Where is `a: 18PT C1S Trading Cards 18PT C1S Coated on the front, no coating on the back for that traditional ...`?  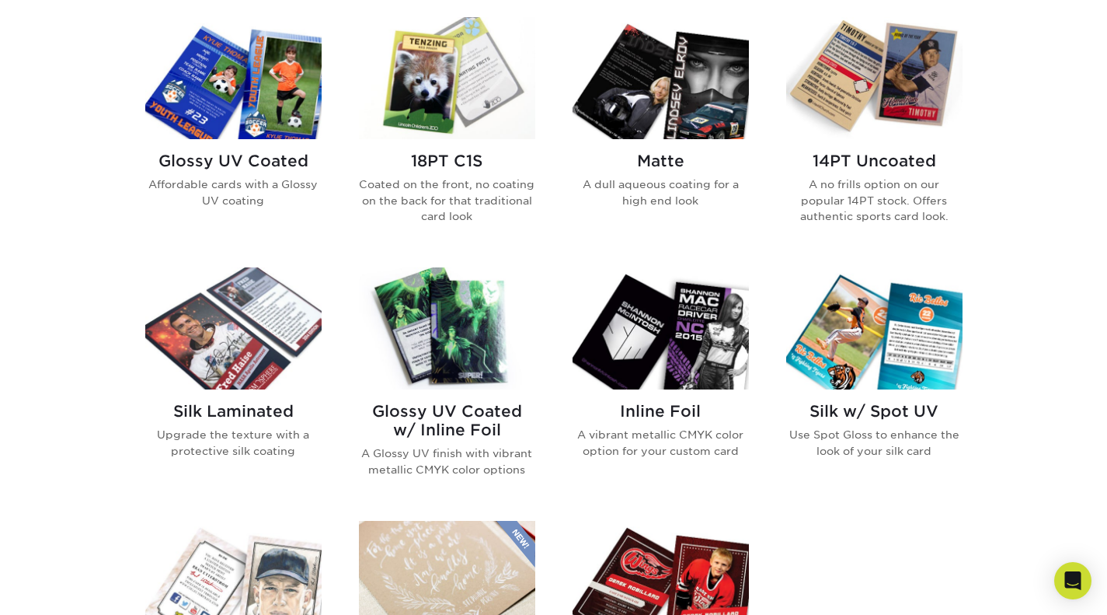 a: 18PT C1S Trading Cards 18PT C1S Coated on the front, no coating on the back for that traditional ... is located at coordinates (447, 133).